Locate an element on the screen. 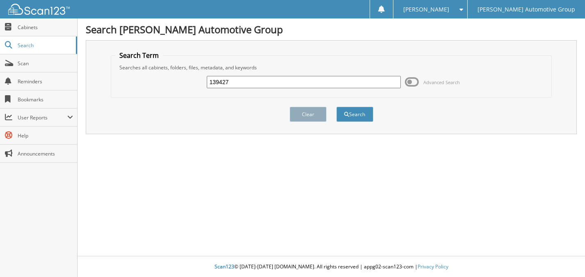 This screenshot has width=585, height=277. span: Bookmarks is located at coordinates (45, 99).